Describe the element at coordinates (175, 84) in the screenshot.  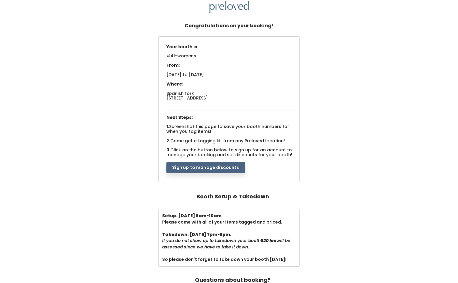
I see `span: Where:` at that location.